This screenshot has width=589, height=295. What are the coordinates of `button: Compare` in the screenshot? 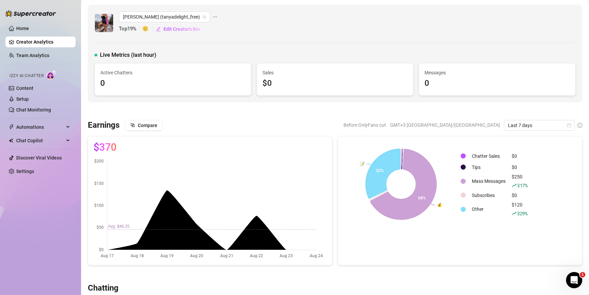 It's located at (144, 125).